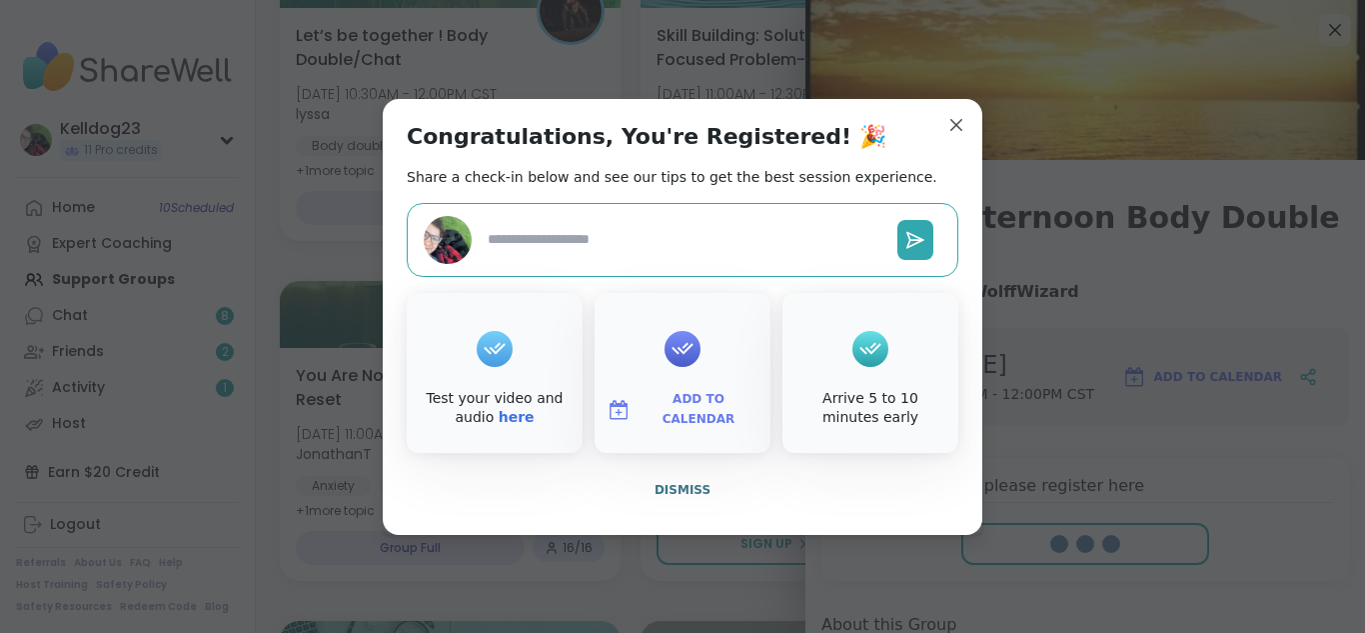  What do you see at coordinates (871, 408) in the screenshot?
I see `div: Arrive 5 to 10 minutes early` at bounding box center [871, 408].